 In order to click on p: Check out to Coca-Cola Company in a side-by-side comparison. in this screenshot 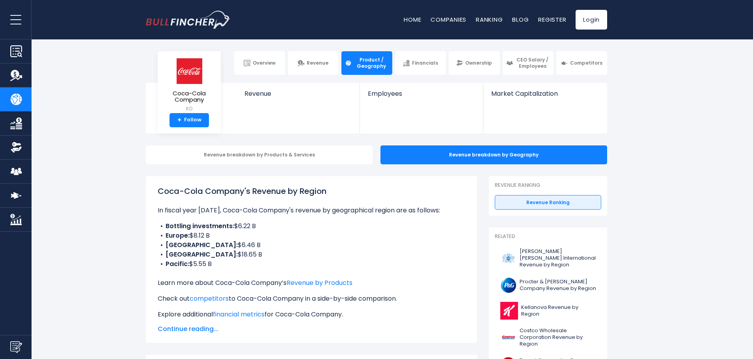, I will do `click(311, 299)`.